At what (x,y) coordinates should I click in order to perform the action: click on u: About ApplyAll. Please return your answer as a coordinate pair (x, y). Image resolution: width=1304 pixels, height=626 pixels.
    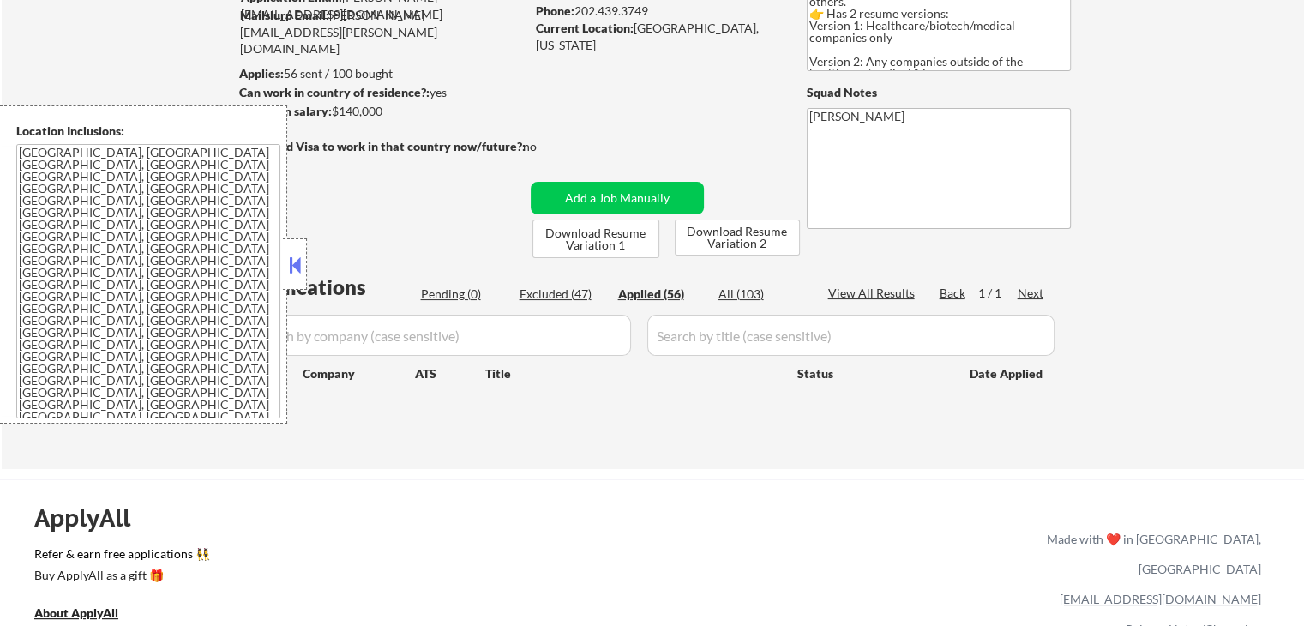
    Looking at the image, I should click on (76, 612).